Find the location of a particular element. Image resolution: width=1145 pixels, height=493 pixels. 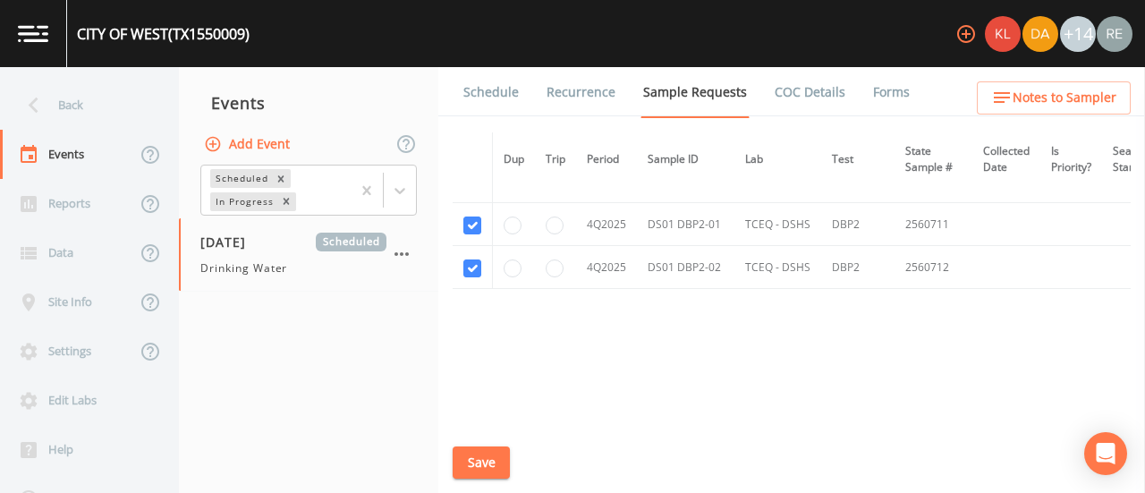

td: DS01 DBP2-01 is located at coordinates (685, 225).